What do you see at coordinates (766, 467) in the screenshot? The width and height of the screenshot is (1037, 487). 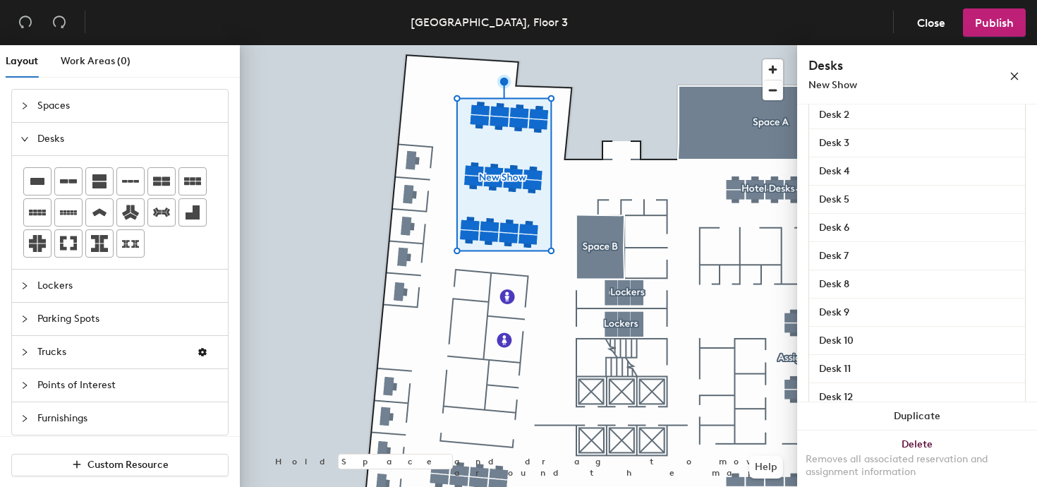 I see `button: Help` at bounding box center [766, 467].